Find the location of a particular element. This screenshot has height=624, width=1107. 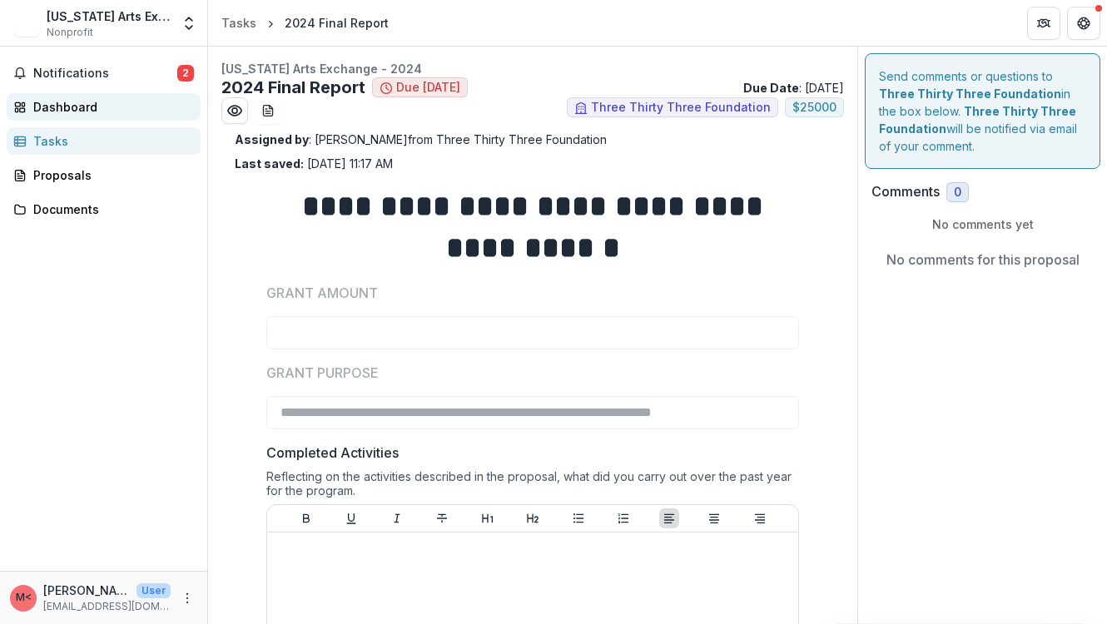

span: 2 is located at coordinates (186, 73).